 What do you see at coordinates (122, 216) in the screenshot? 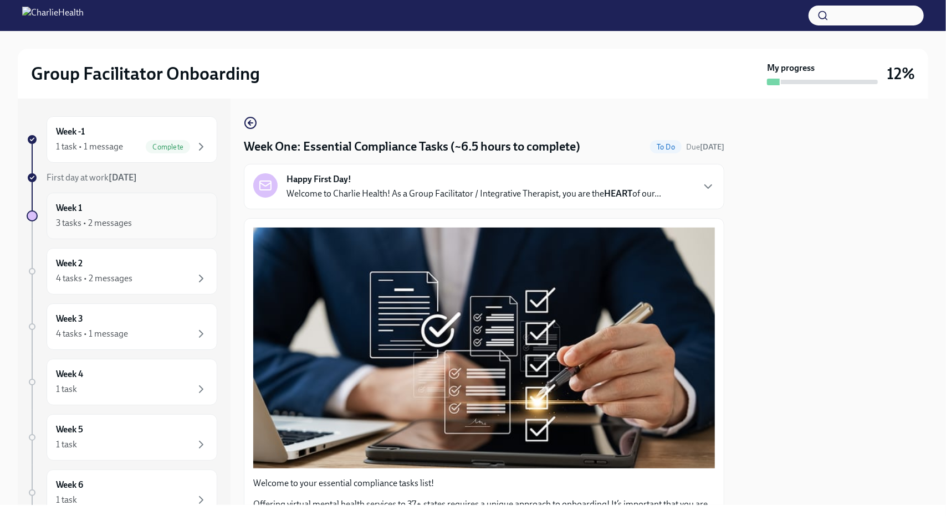
I see `a: Week 13 tasks • 2 messages` at bounding box center [122, 216].